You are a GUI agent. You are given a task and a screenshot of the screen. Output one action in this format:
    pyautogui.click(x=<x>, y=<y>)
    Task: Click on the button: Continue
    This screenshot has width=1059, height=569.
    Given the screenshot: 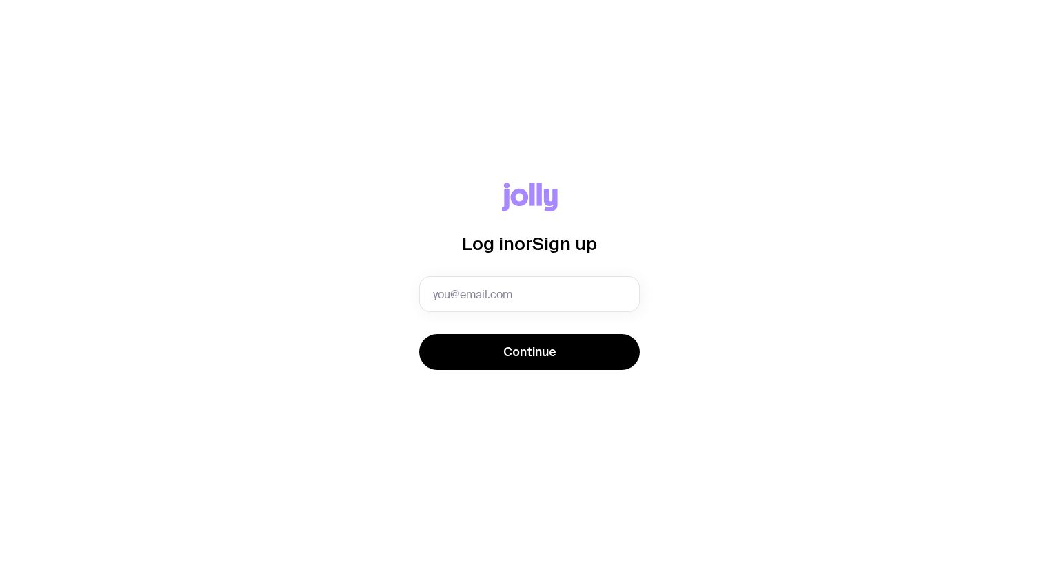 What is the action you would take?
    pyautogui.click(x=529, y=352)
    